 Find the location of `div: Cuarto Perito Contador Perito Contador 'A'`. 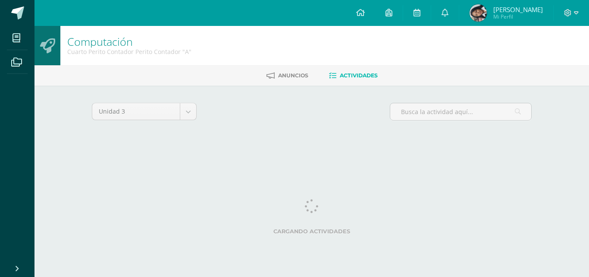

div: Cuarto Perito Contador Perito Contador 'A' is located at coordinates (129, 51).